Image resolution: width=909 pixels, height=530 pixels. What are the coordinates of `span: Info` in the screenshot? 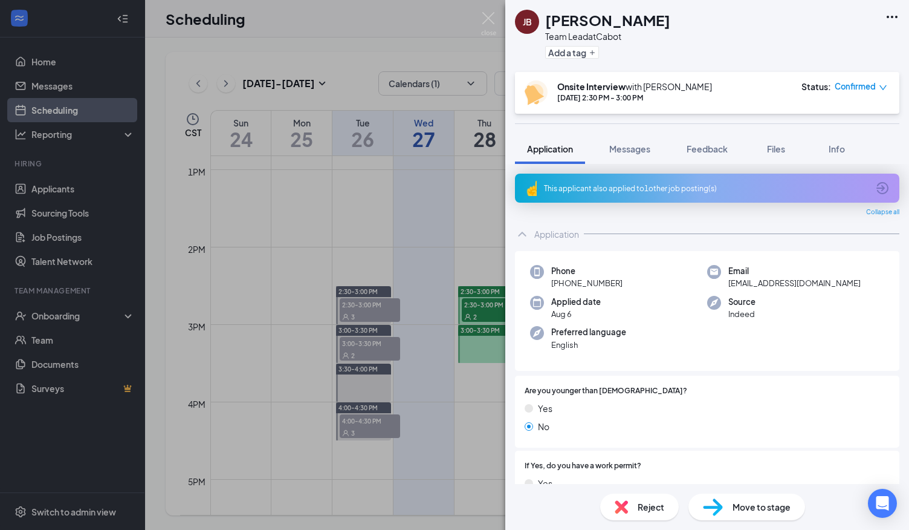 It's located at (837, 149).